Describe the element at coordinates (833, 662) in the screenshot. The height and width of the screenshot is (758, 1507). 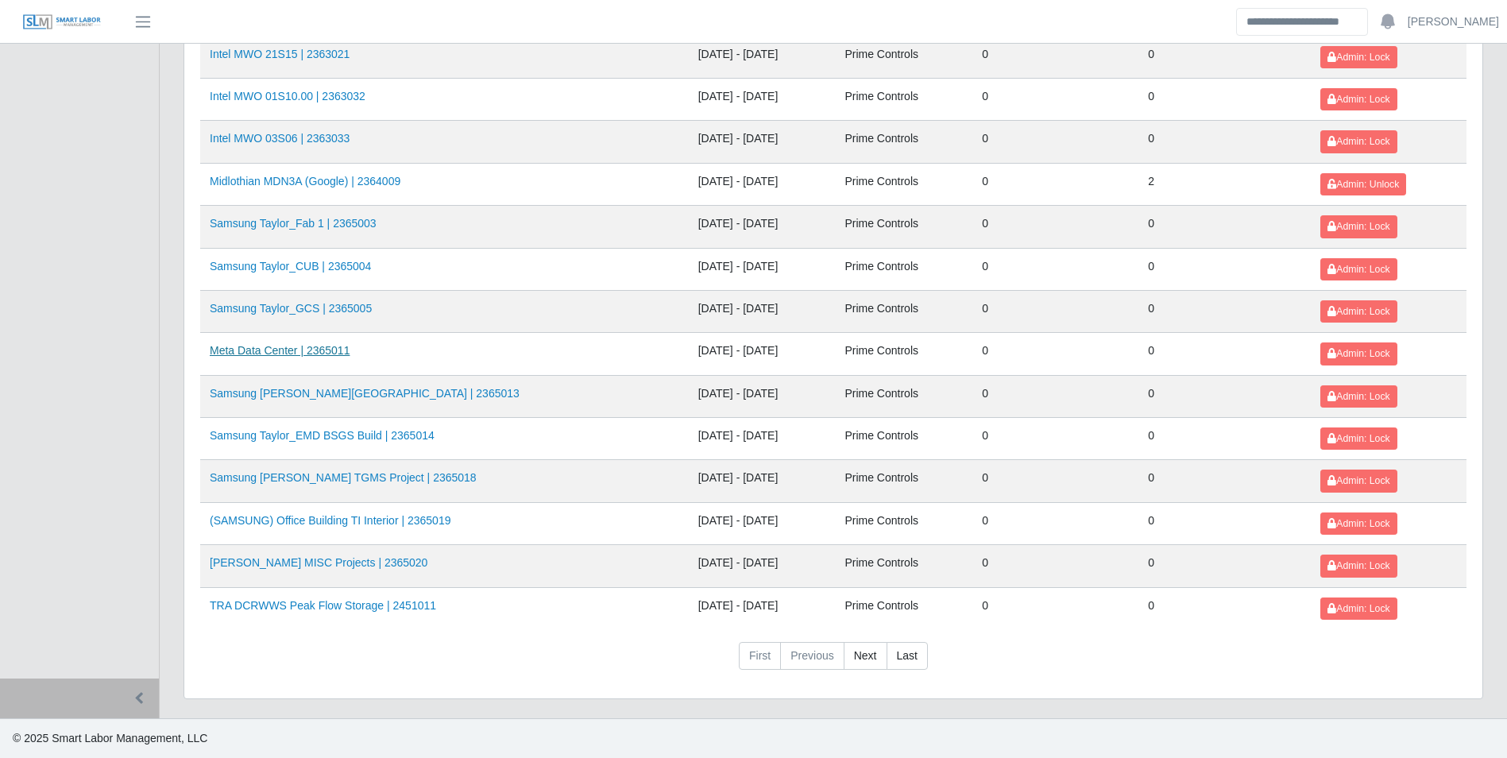
I see `nav: pagination` at that location.